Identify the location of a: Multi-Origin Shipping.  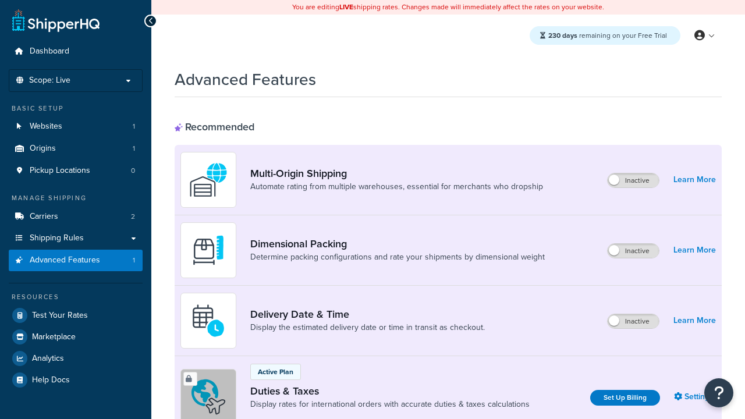
(396, 173).